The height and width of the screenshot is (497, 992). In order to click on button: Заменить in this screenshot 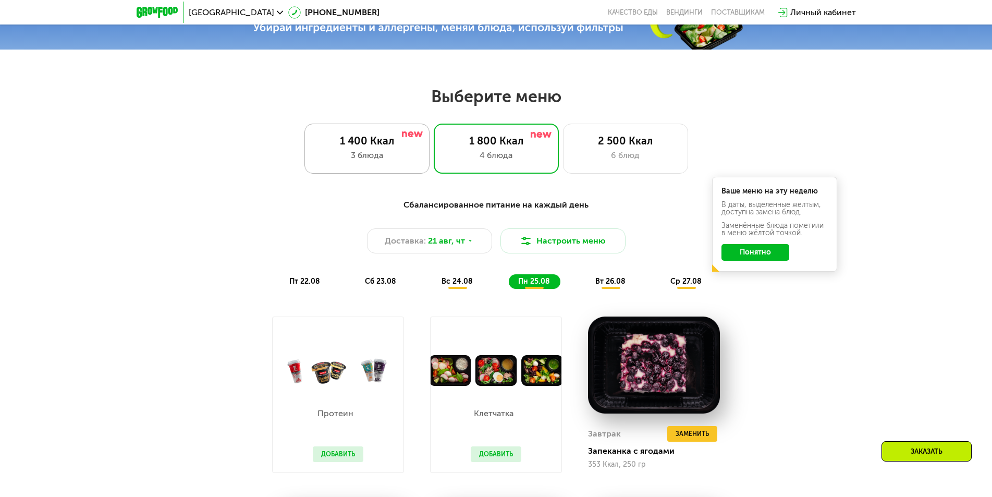, I will do `click(693, 434)`.